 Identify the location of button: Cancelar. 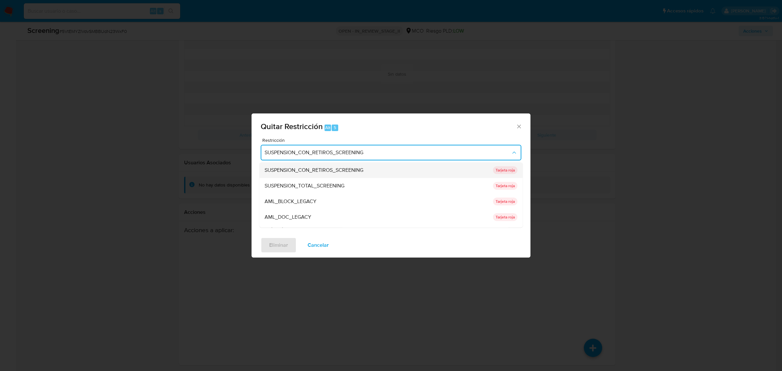
(318, 245).